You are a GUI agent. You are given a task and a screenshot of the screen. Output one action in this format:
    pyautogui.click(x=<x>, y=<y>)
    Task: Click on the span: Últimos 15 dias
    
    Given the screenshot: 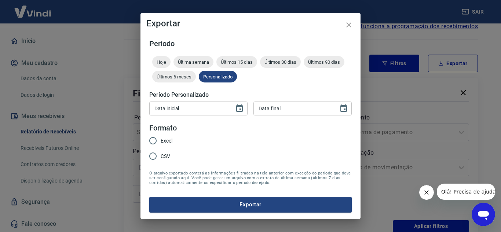 What is the action you would take?
    pyautogui.click(x=237, y=62)
    